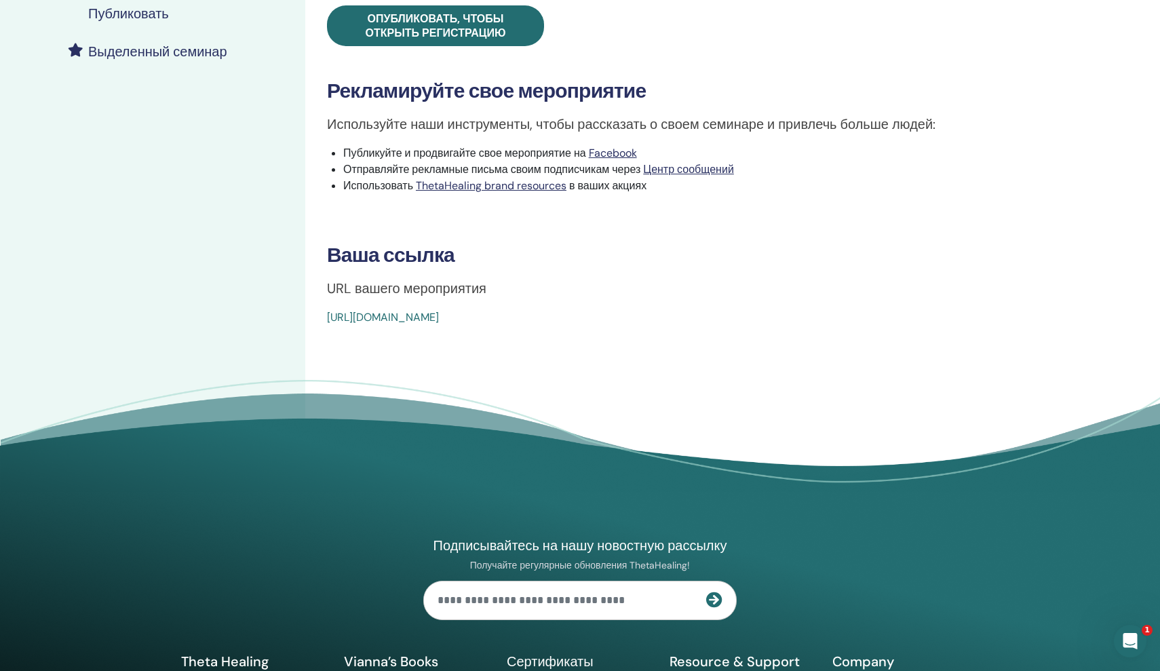 The height and width of the screenshot is (671, 1160). What do you see at coordinates (906, 662) in the screenshot?
I see `h5: Company` at bounding box center [906, 662].